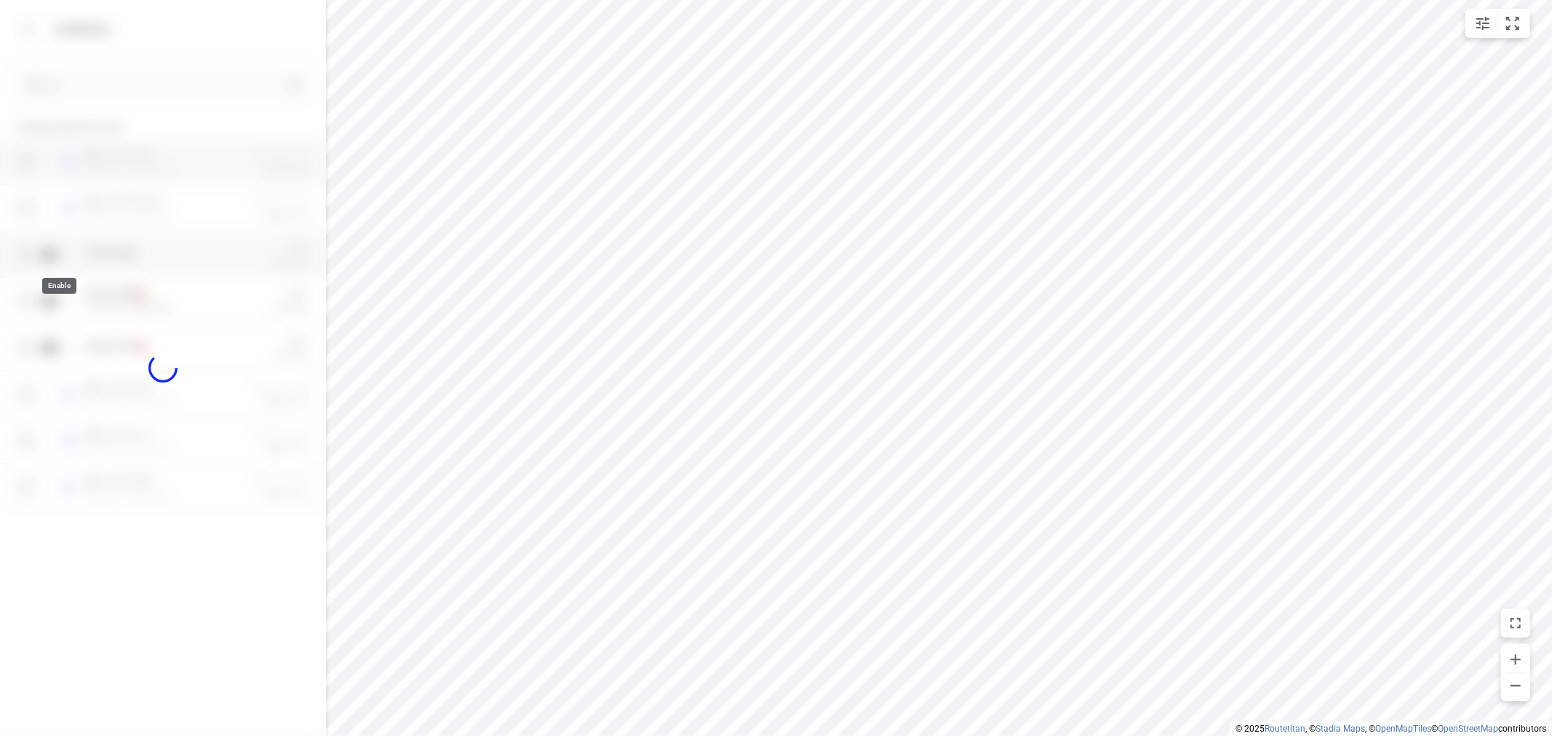 This screenshot has width=1552, height=736. I want to click on div: small contained button group, so click(1497, 23).